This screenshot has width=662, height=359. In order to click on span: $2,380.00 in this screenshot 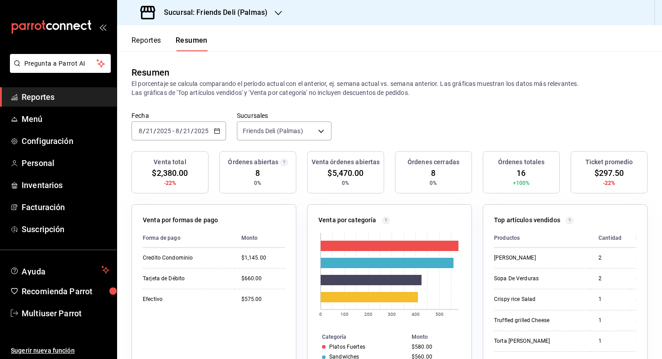, I will do `click(170, 173)`.